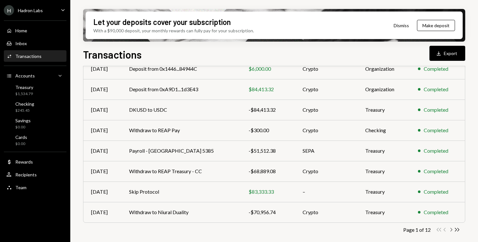 The image size is (478, 242). I want to click on div: H, so click(9, 10).